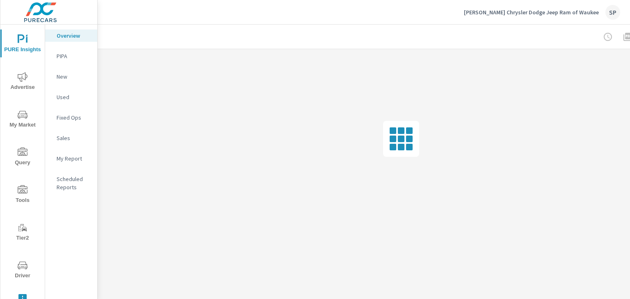  Describe the element at coordinates (23, 270) in the screenshot. I see `span: Driver` at that location.